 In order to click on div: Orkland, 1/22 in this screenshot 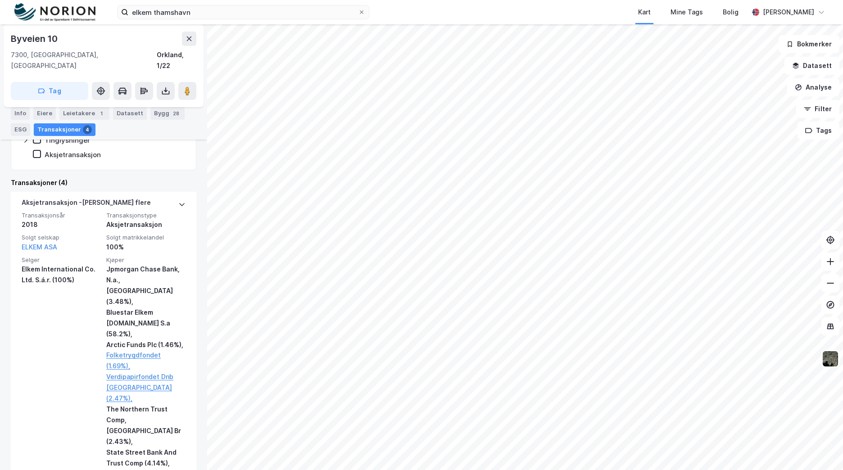, I will do `click(176, 60)`.